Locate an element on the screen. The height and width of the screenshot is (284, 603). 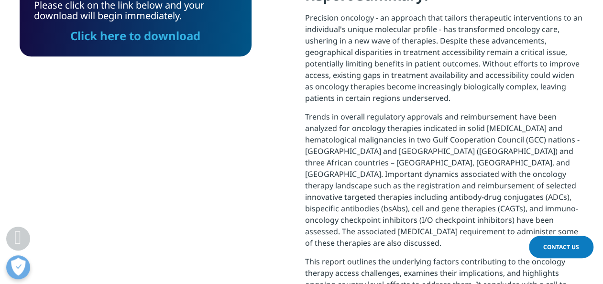
a: Click here to download is located at coordinates (135, 35).